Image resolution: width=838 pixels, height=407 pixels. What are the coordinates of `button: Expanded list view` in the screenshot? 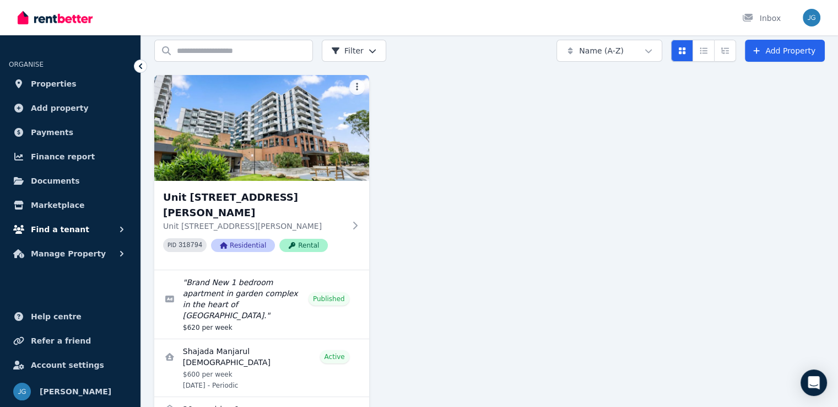 It's located at (725, 51).